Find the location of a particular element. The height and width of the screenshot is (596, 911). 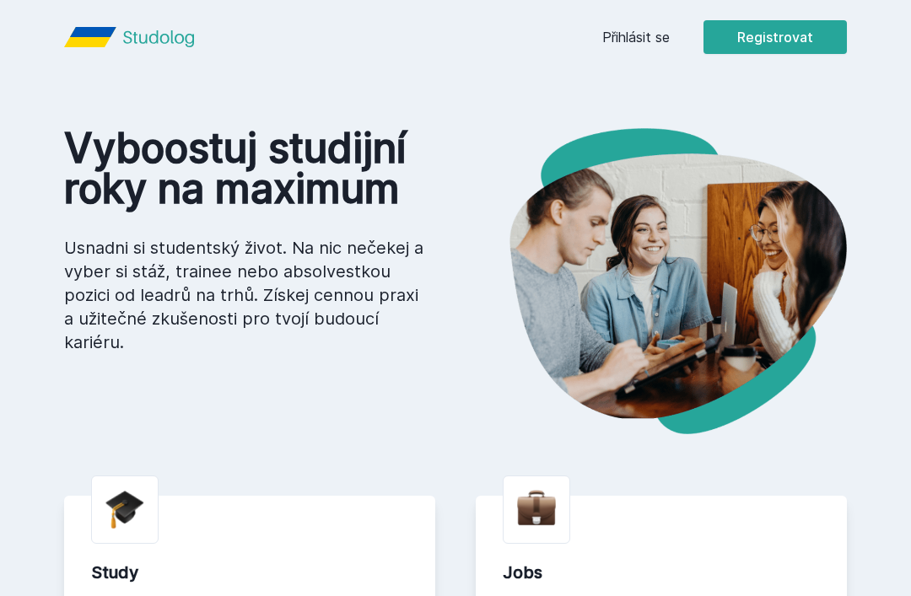

img: graduation-cap.png is located at coordinates (125, 510).